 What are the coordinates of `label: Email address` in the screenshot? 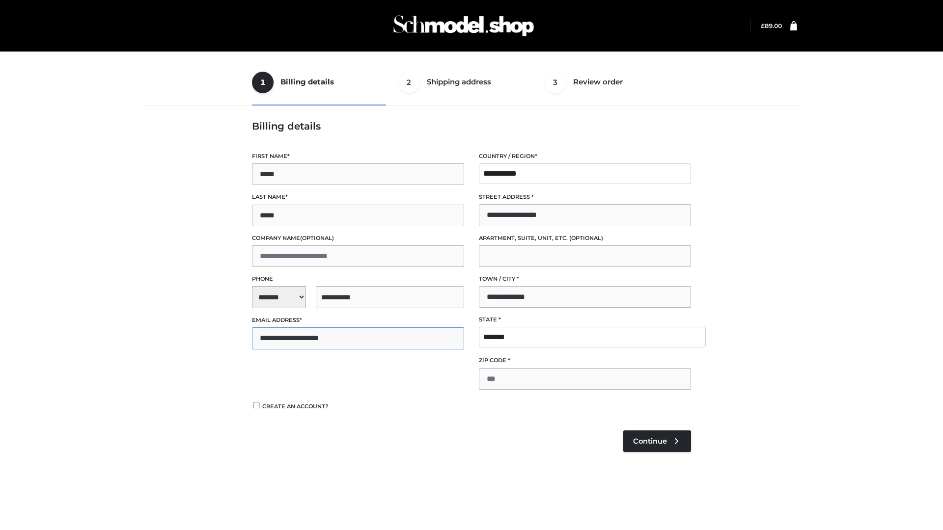 It's located at (358, 320).